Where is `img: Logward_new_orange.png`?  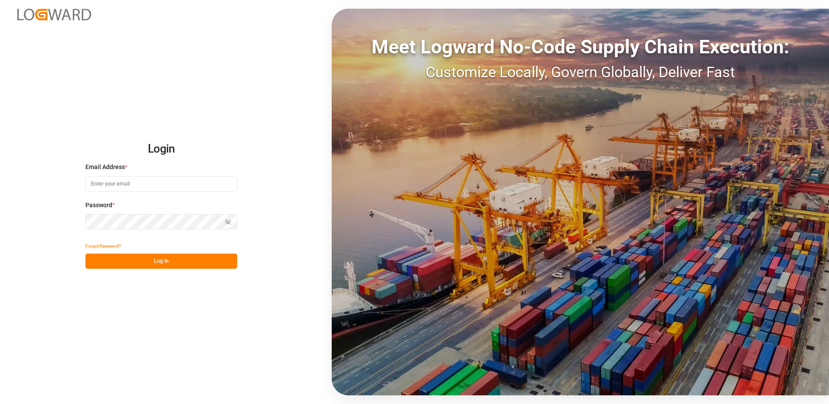
img: Logward_new_orange.png is located at coordinates (54, 14).